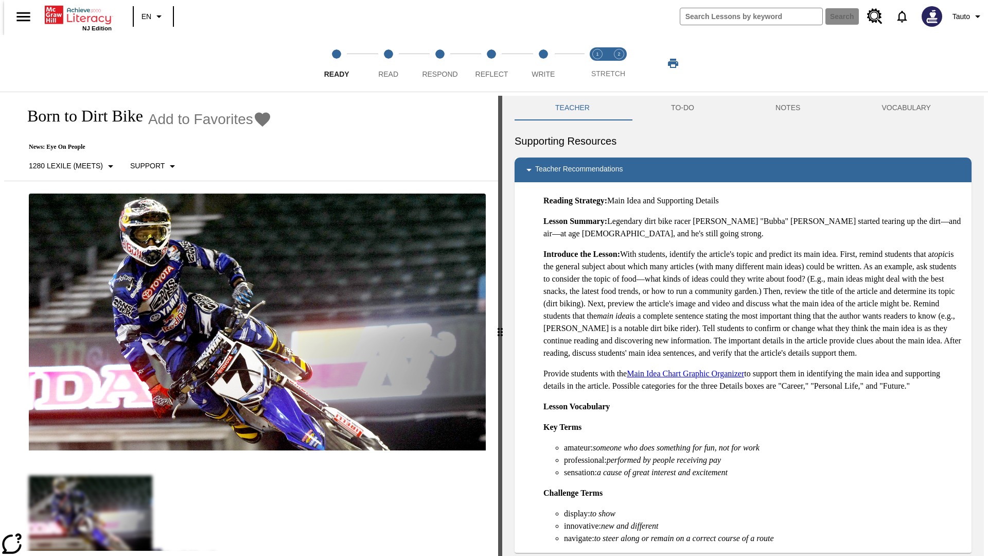 Image resolution: width=988 pixels, height=556 pixels. What do you see at coordinates (932, 16) in the screenshot?
I see `img: Avatar` at bounding box center [932, 16].